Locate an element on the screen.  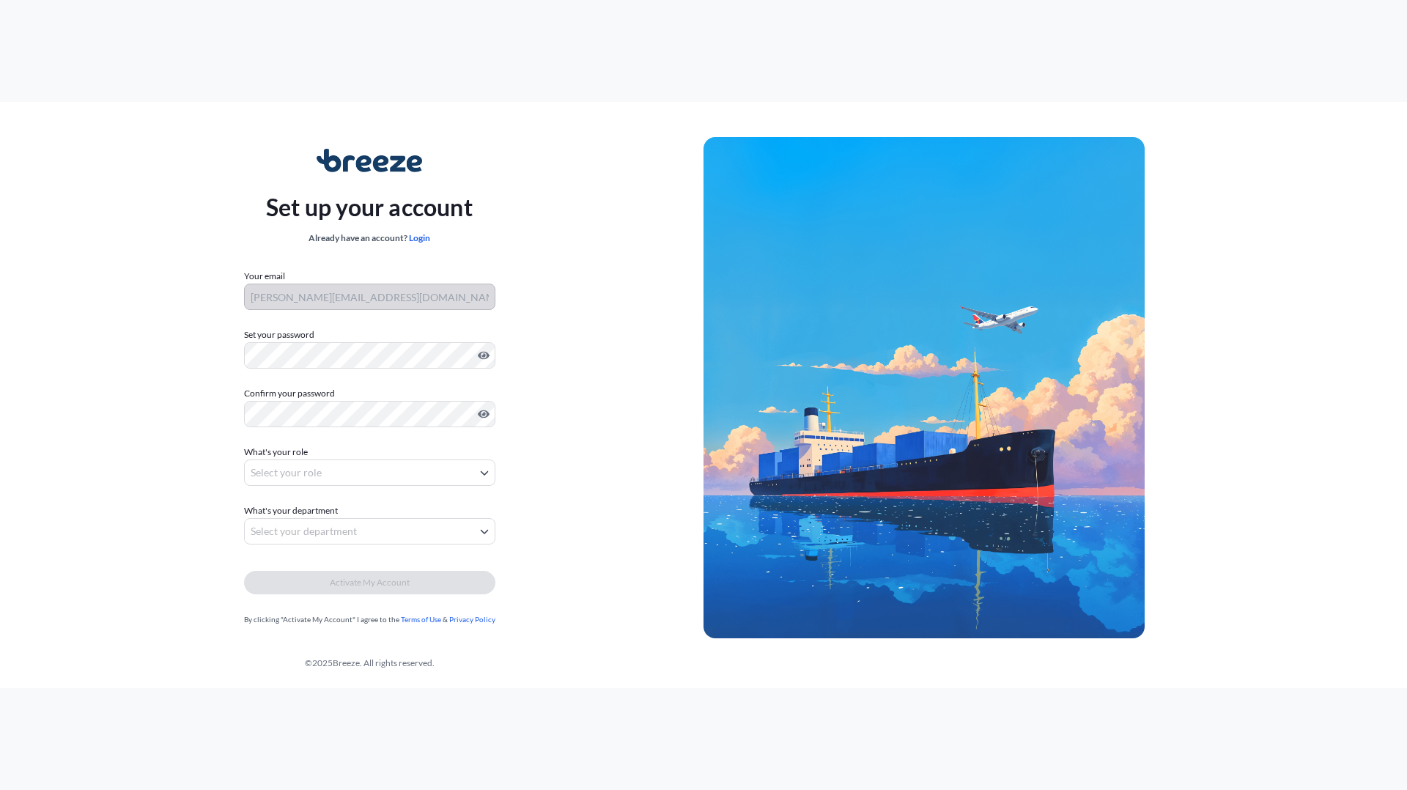
a: Terms of Use is located at coordinates (421, 619).